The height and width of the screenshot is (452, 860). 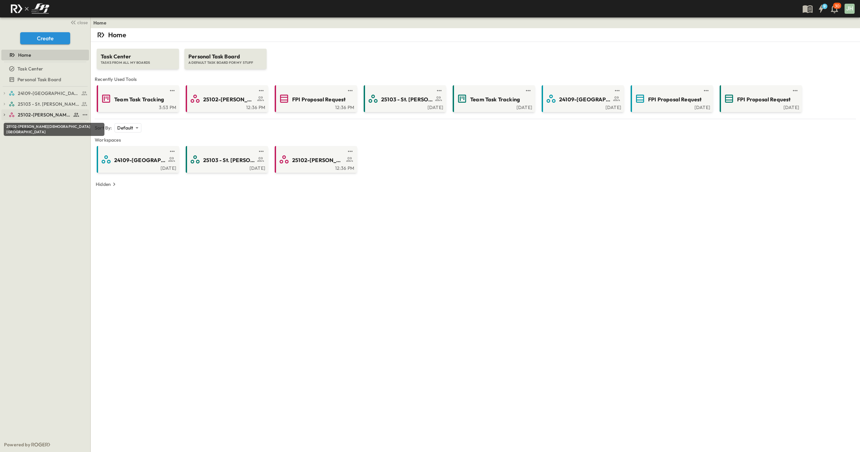 I want to click on div: Default, so click(x=128, y=128).